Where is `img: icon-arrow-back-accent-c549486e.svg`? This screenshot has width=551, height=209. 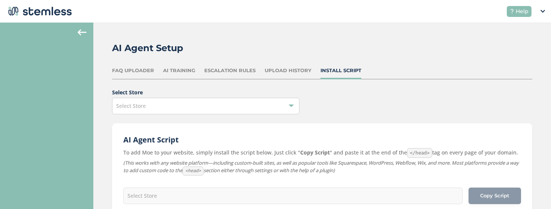 img: icon-arrow-back-accent-c549486e.svg is located at coordinates (82, 32).